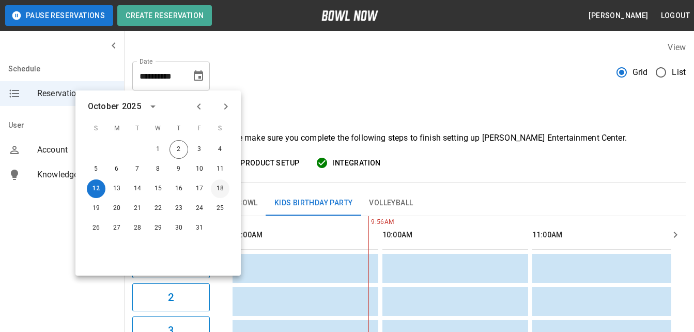 This screenshot has height=332, width=694. Describe the element at coordinates (158, 129) in the screenshot. I see `span: W` at that location.